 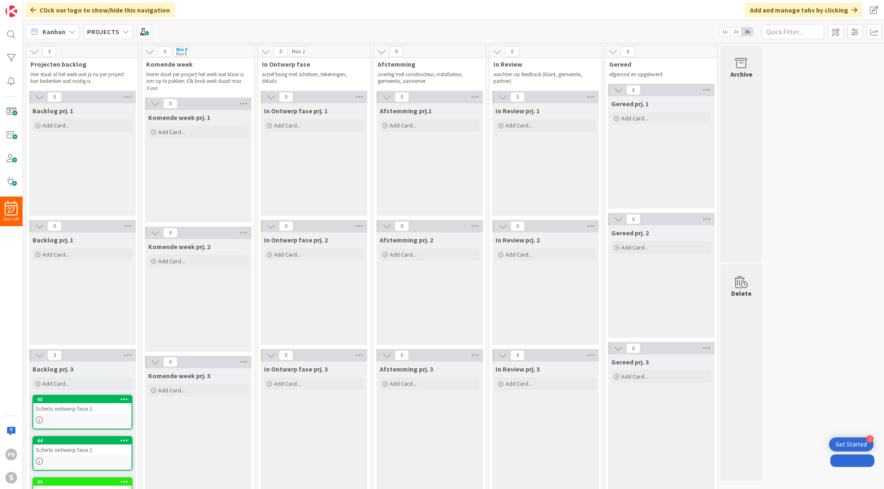 What do you see at coordinates (630, 233) in the screenshot?
I see `span: Gereed prj. 2` at bounding box center [630, 233].